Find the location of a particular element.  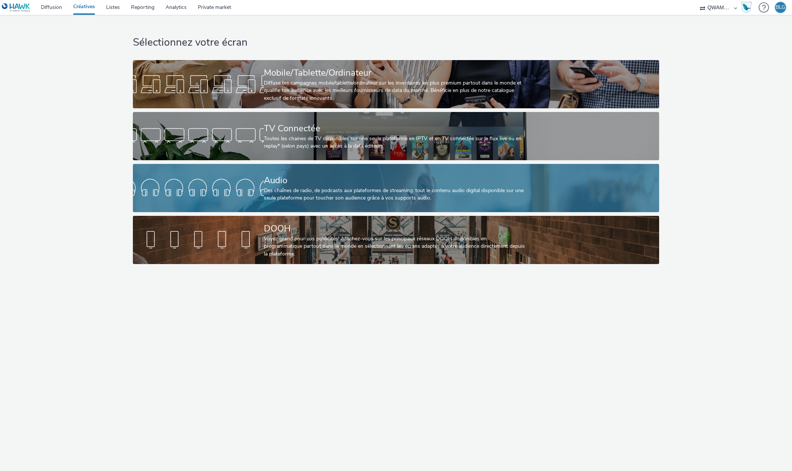

div: Diffuse tes campagnes mobile/tablette/ordinateur sur les inventaires les plus premium partout dan... is located at coordinates (394, 91).